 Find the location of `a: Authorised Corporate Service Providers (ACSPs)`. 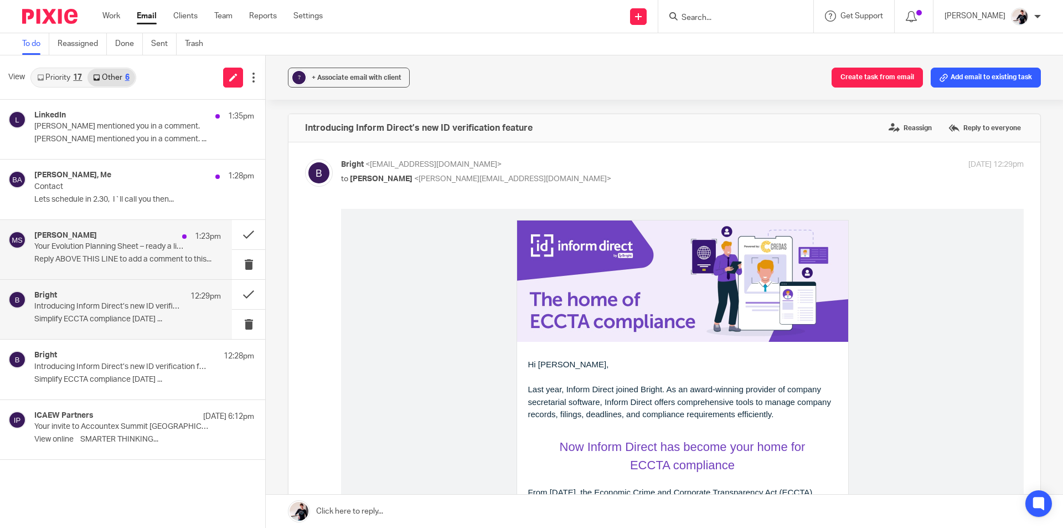

a: Authorised Corporate Service Providers (ACSPs) is located at coordinates (335, 389).